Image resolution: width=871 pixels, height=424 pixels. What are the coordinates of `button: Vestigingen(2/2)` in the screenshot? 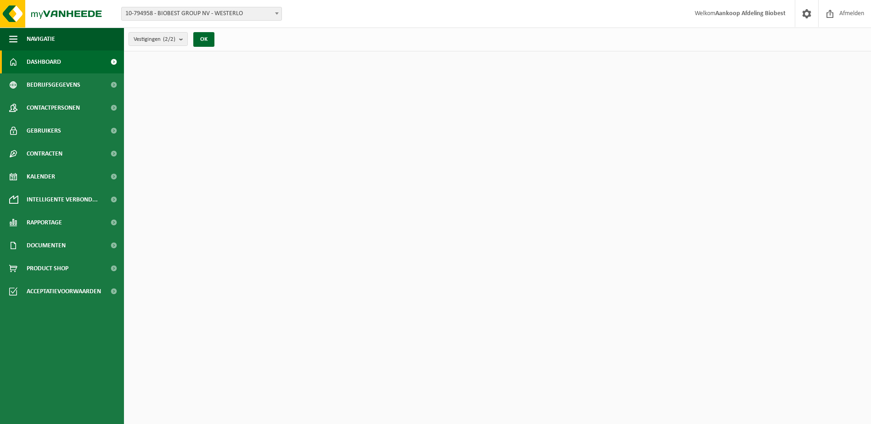 It's located at (158, 39).